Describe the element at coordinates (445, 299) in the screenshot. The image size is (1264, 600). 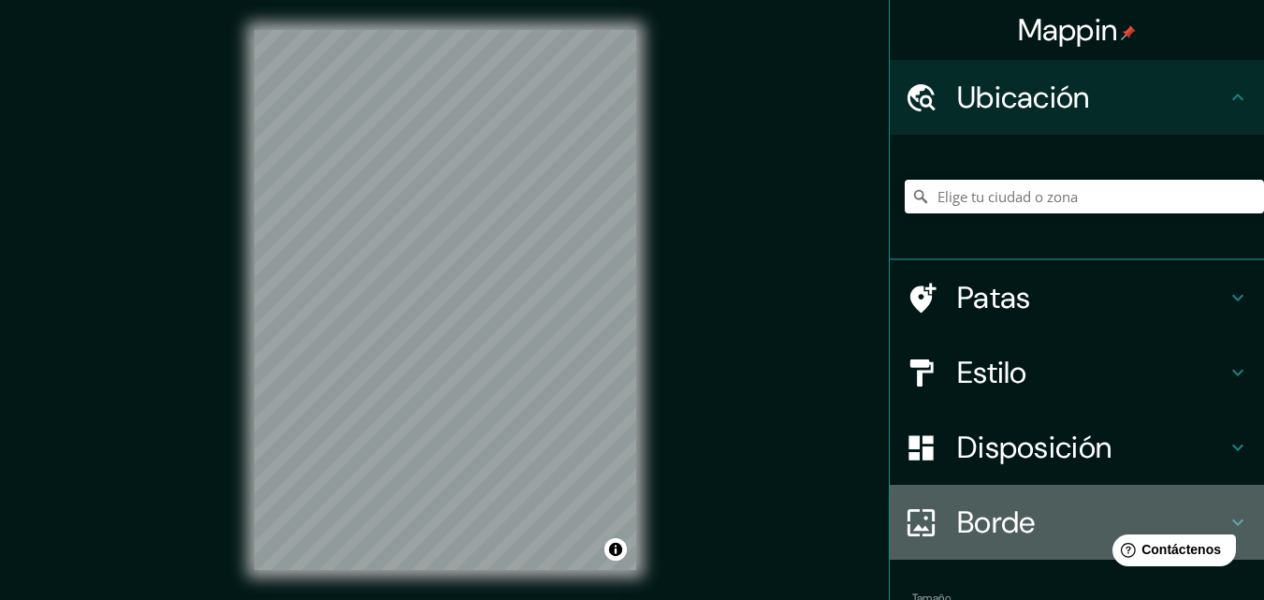
I see `canvas: Mapa` at that location.